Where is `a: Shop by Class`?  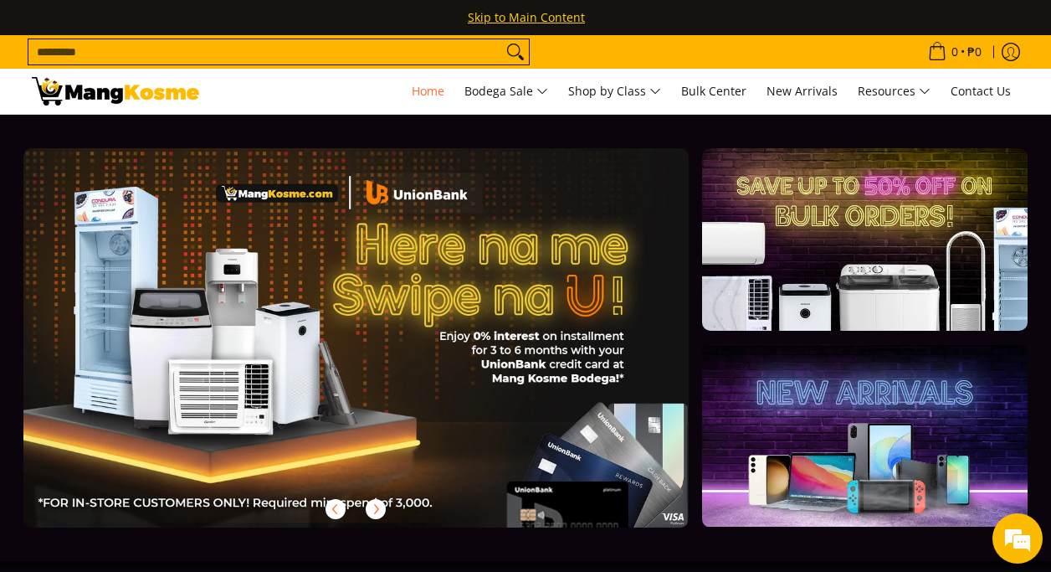 a: Shop by Class is located at coordinates (614, 91).